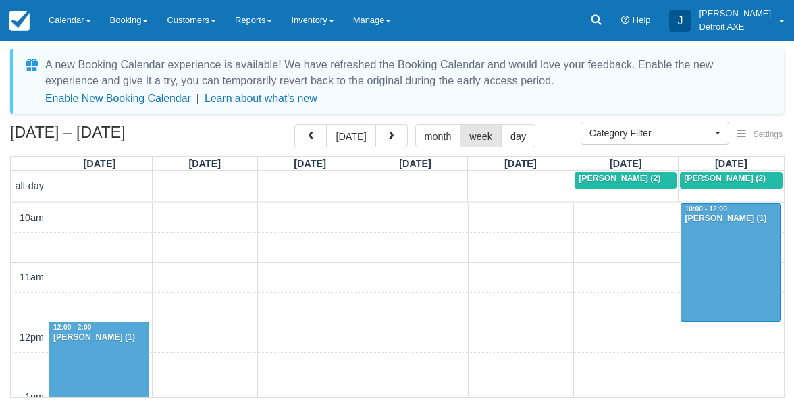 The height and width of the screenshot is (400, 794). I want to click on button: week, so click(481, 136).